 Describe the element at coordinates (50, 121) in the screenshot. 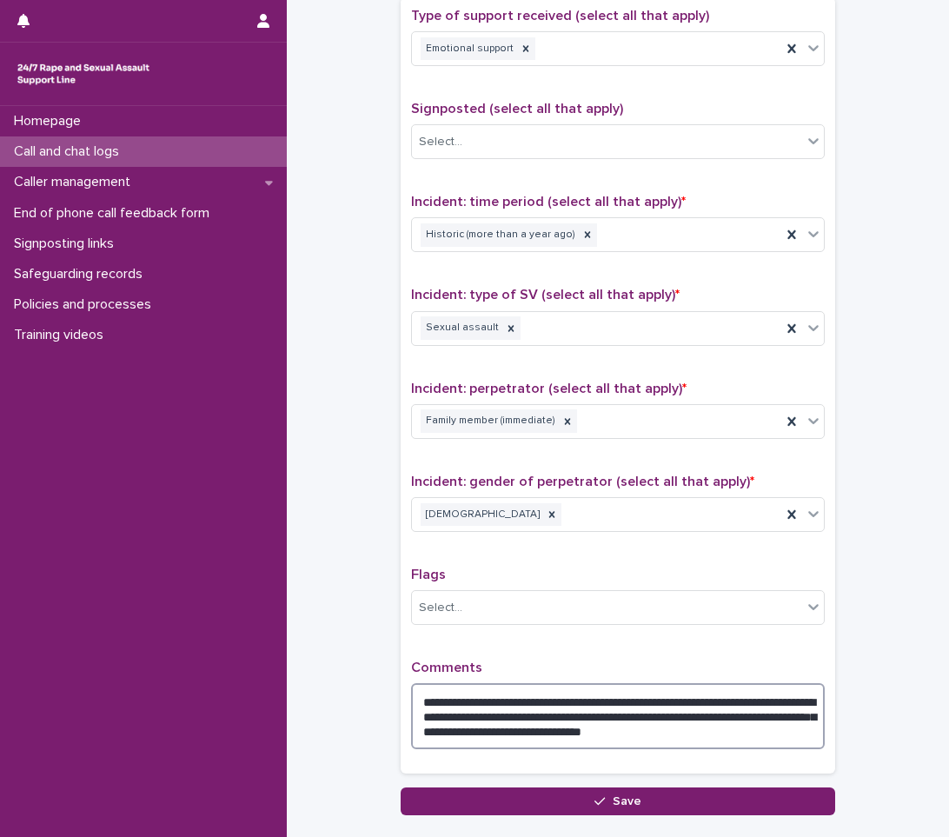

I see `p: Homepage` at that location.